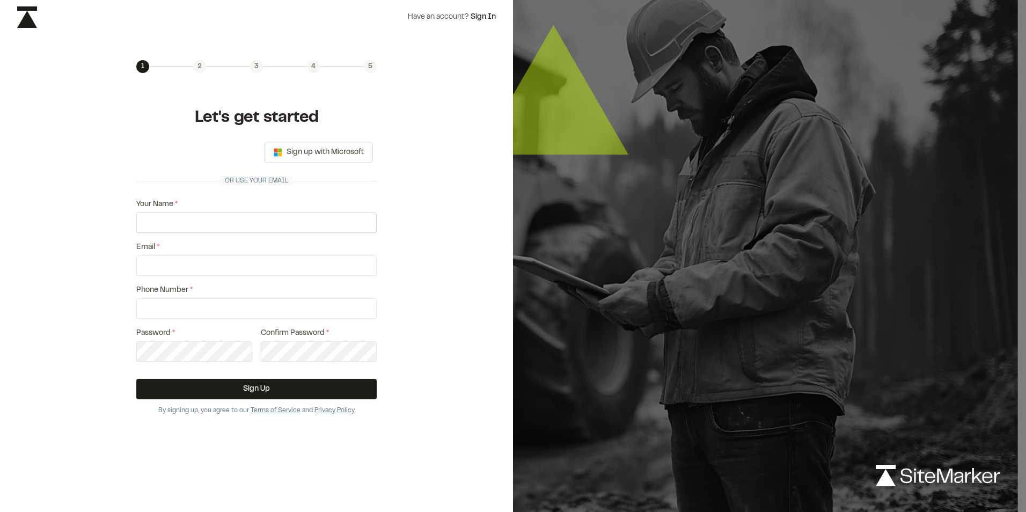 The height and width of the screenshot is (512, 1026). I want to click on button: Privacy Policy, so click(334, 410).